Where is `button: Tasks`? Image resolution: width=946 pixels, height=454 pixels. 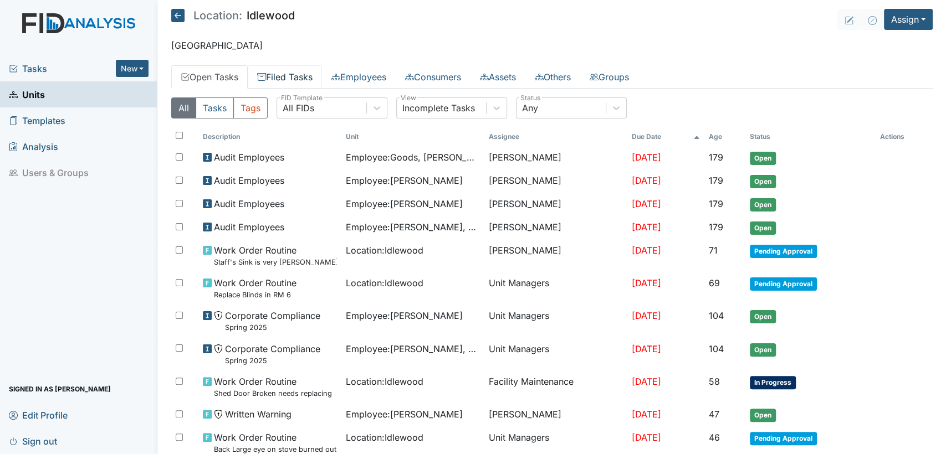 button: Tasks is located at coordinates (214, 108).